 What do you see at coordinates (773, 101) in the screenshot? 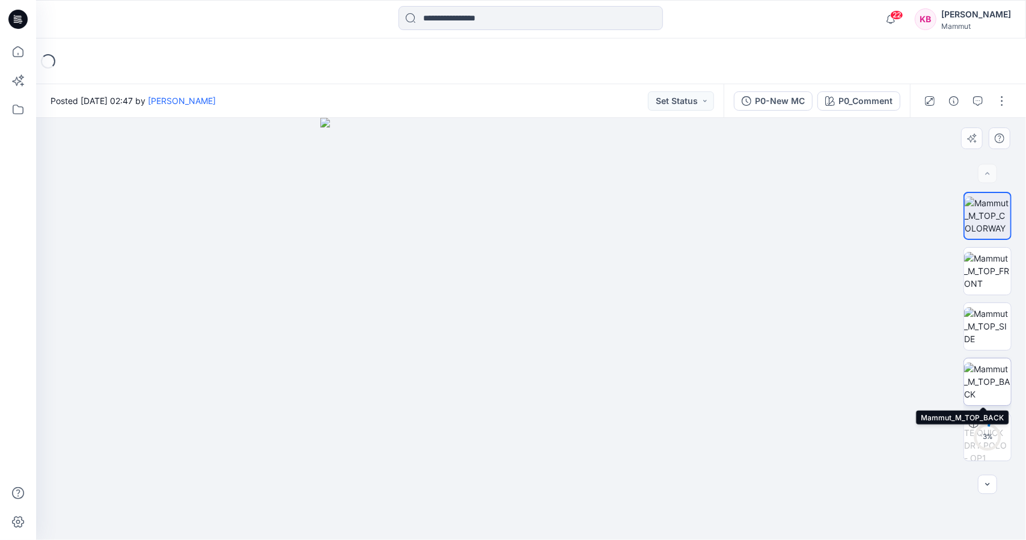
I see `button: P0-New MC` at bounding box center [773, 101].